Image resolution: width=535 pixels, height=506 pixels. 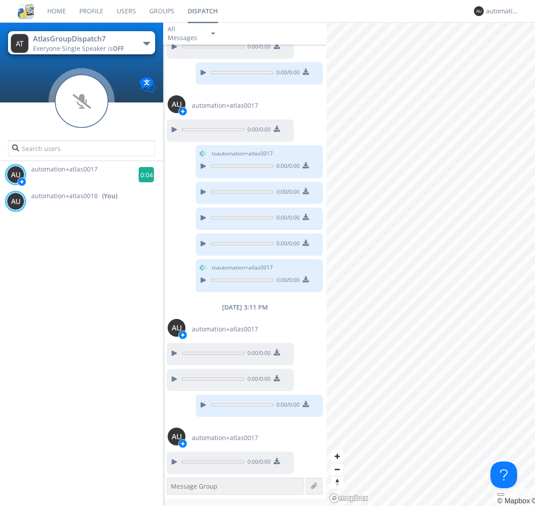 What do you see at coordinates (64, 196) in the screenshot?
I see `span: automation+atlas0018` at bounding box center [64, 196].